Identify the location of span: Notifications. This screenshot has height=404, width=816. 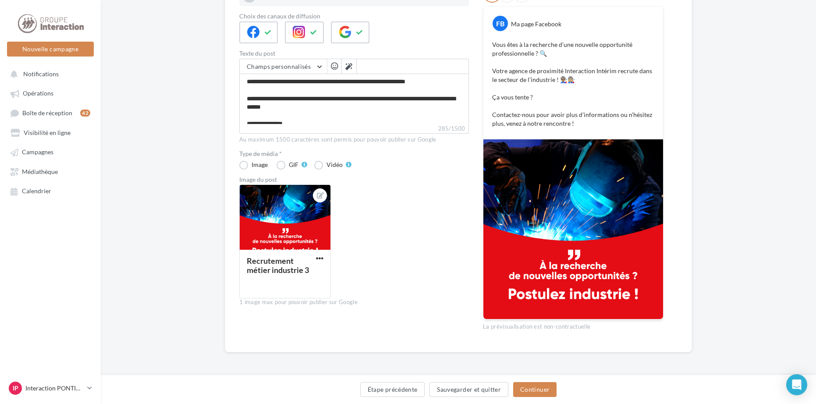
(41, 74).